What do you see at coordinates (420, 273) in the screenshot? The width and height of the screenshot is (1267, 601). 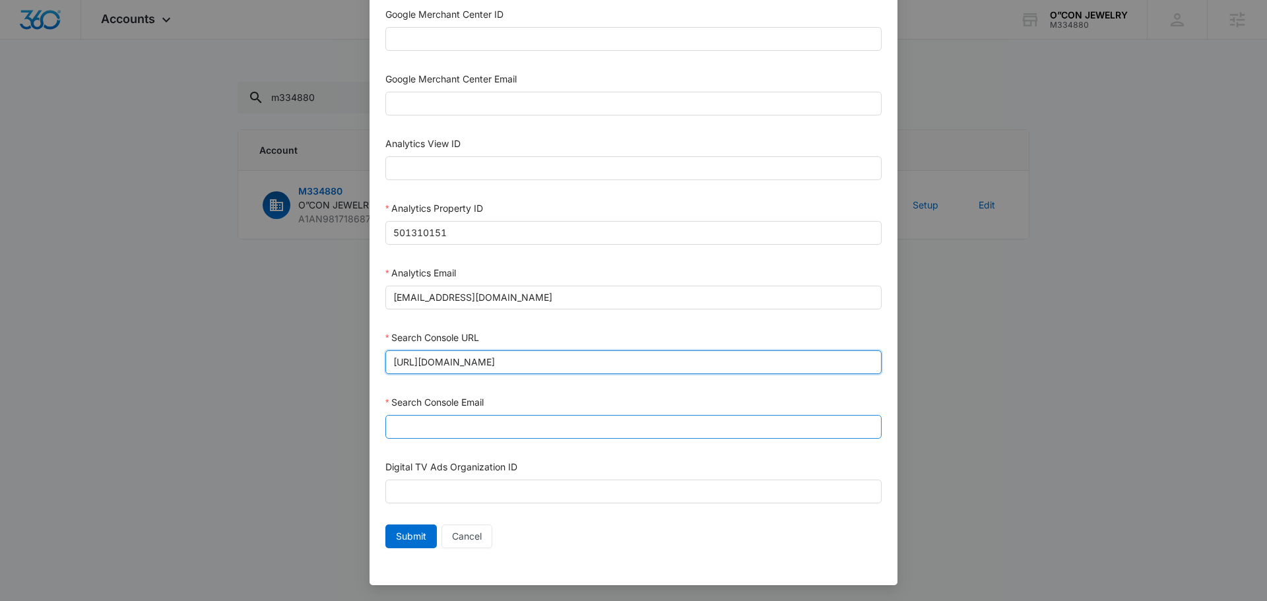 I see `label: Analytics Email` at bounding box center [420, 273].